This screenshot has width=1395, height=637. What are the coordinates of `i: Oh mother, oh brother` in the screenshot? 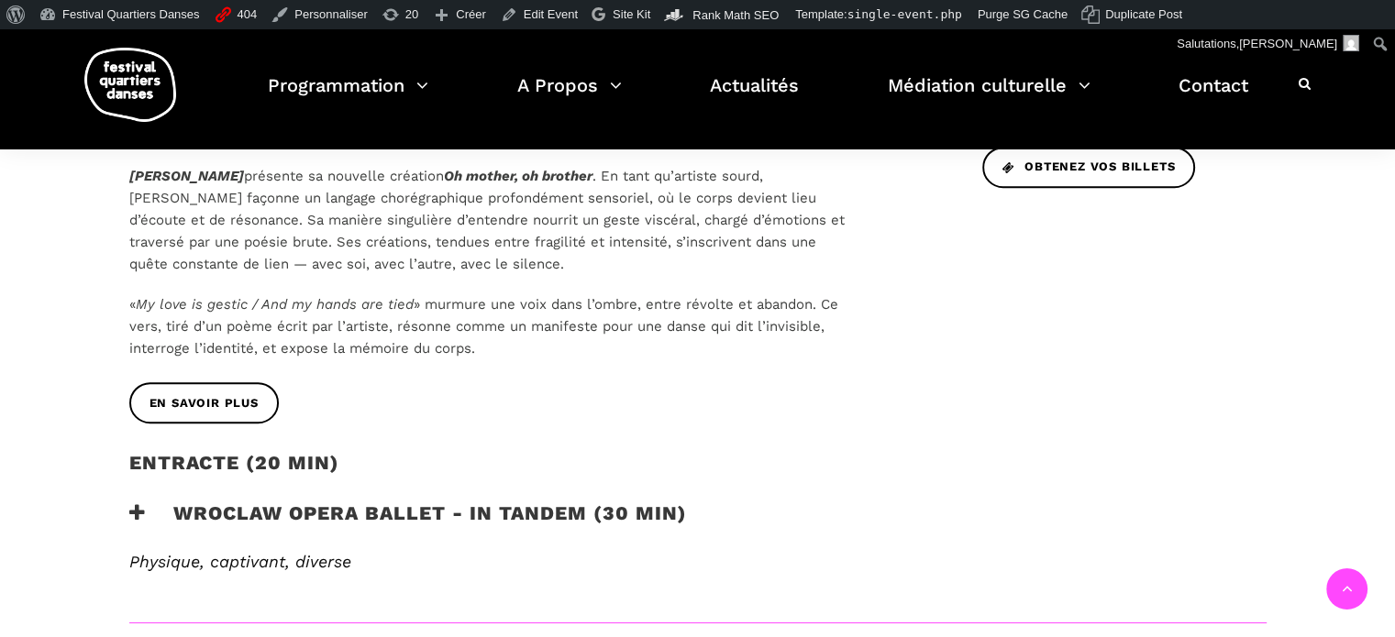 It's located at (518, 176).